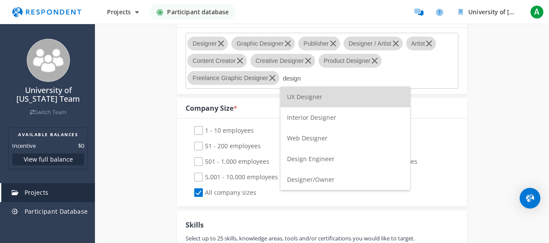  What do you see at coordinates (537, 12) in the screenshot?
I see `span: A` at bounding box center [537, 12].